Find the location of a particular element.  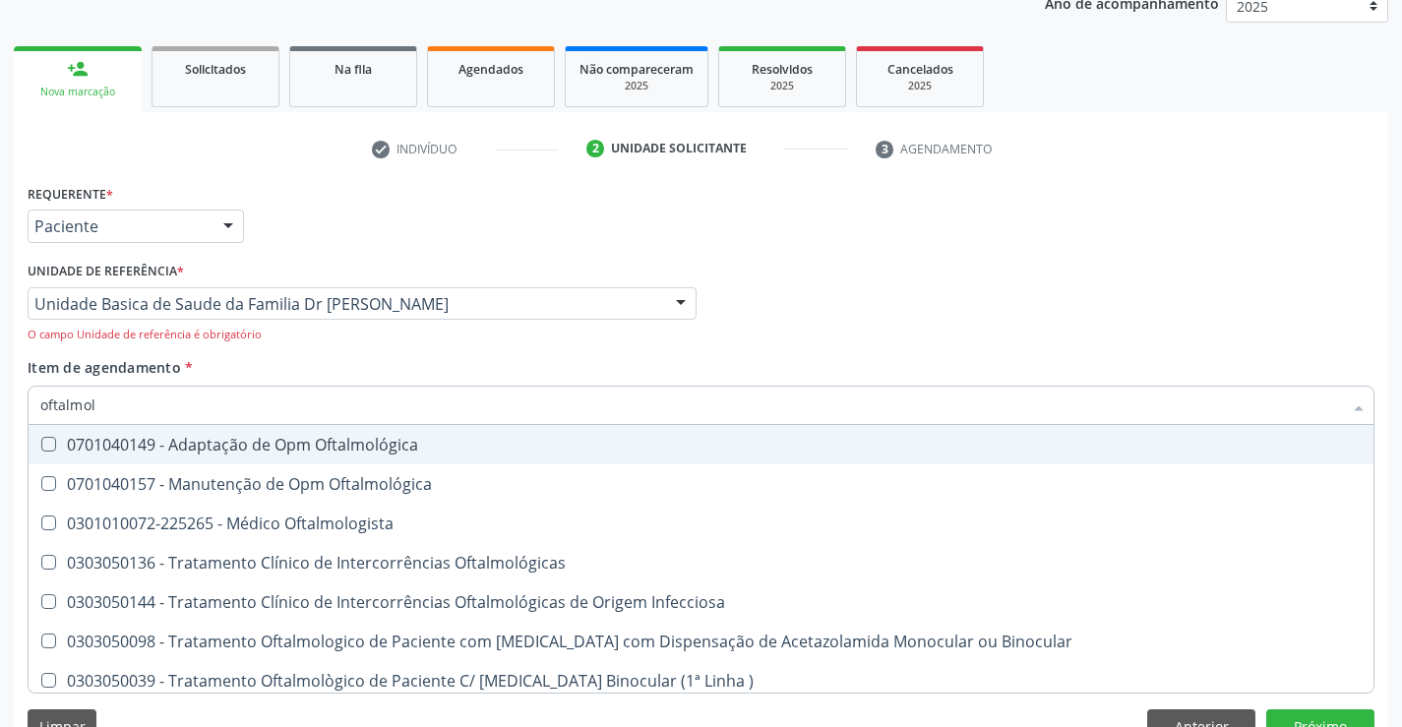

span: Resolvidos is located at coordinates (782, 69).